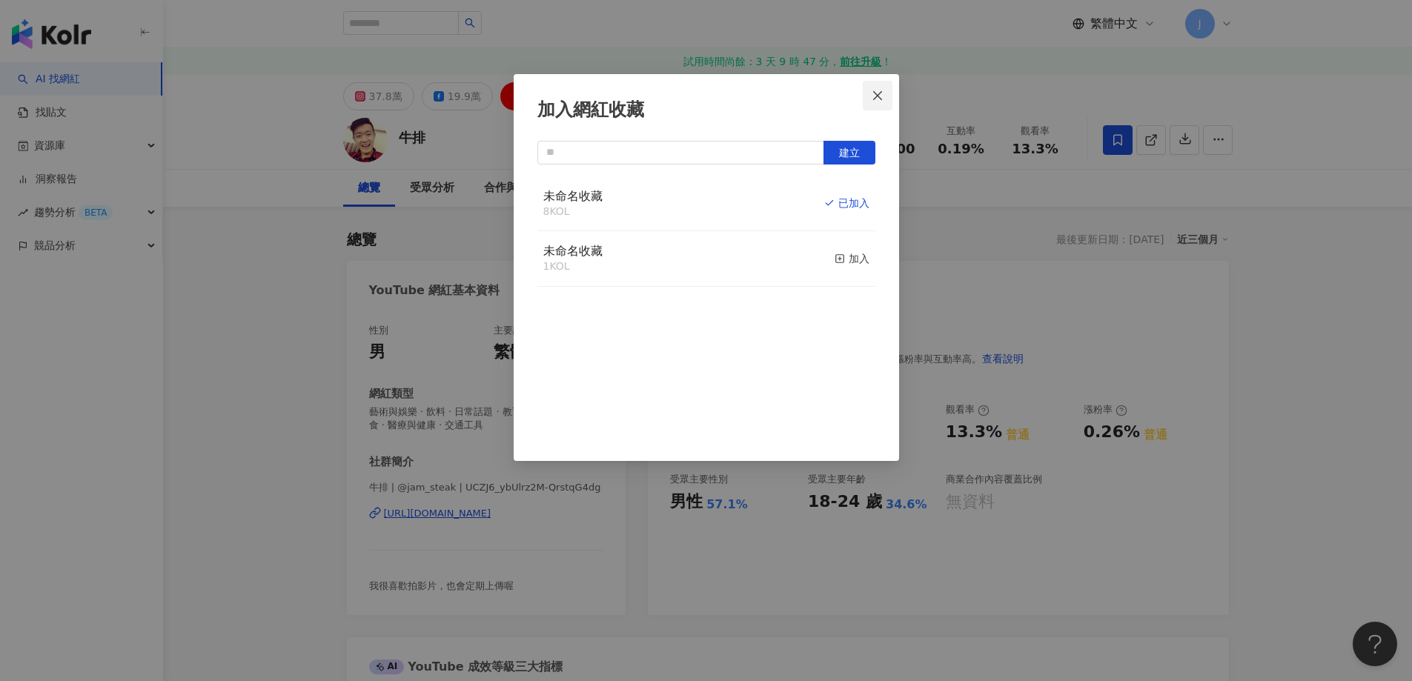 This screenshot has height=681, width=1412. I want to click on span: close, so click(877, 96).